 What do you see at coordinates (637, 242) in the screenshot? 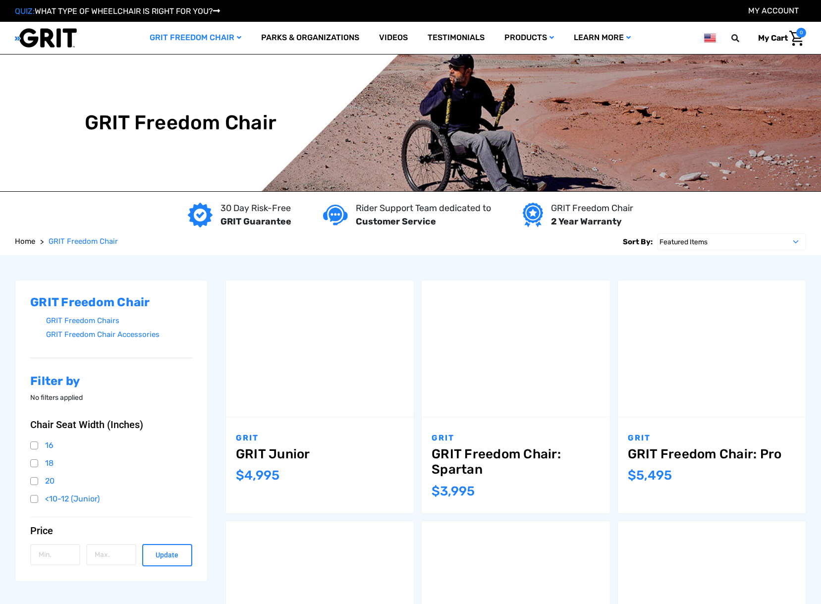
I see `label: Sort By:` at bounding box center [637, 242].